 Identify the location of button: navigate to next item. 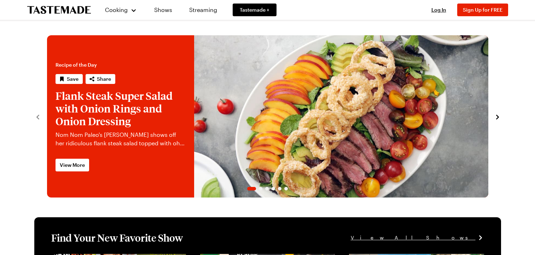
(497, 117).